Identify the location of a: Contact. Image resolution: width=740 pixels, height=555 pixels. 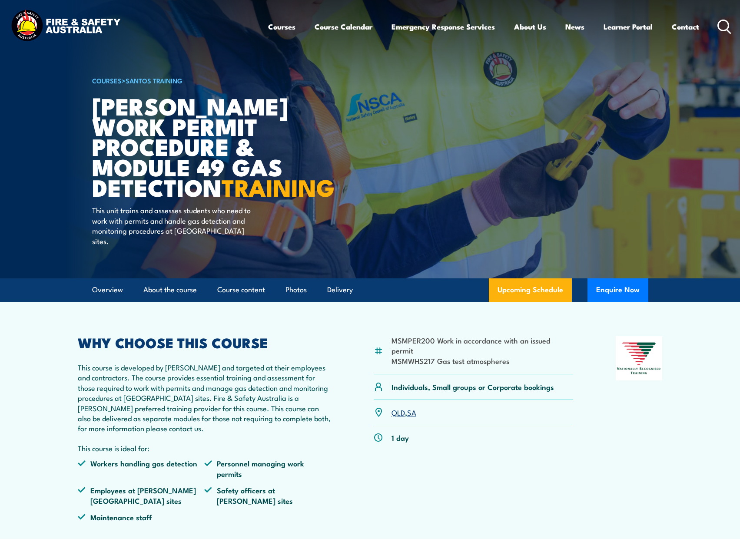
(685, 26).